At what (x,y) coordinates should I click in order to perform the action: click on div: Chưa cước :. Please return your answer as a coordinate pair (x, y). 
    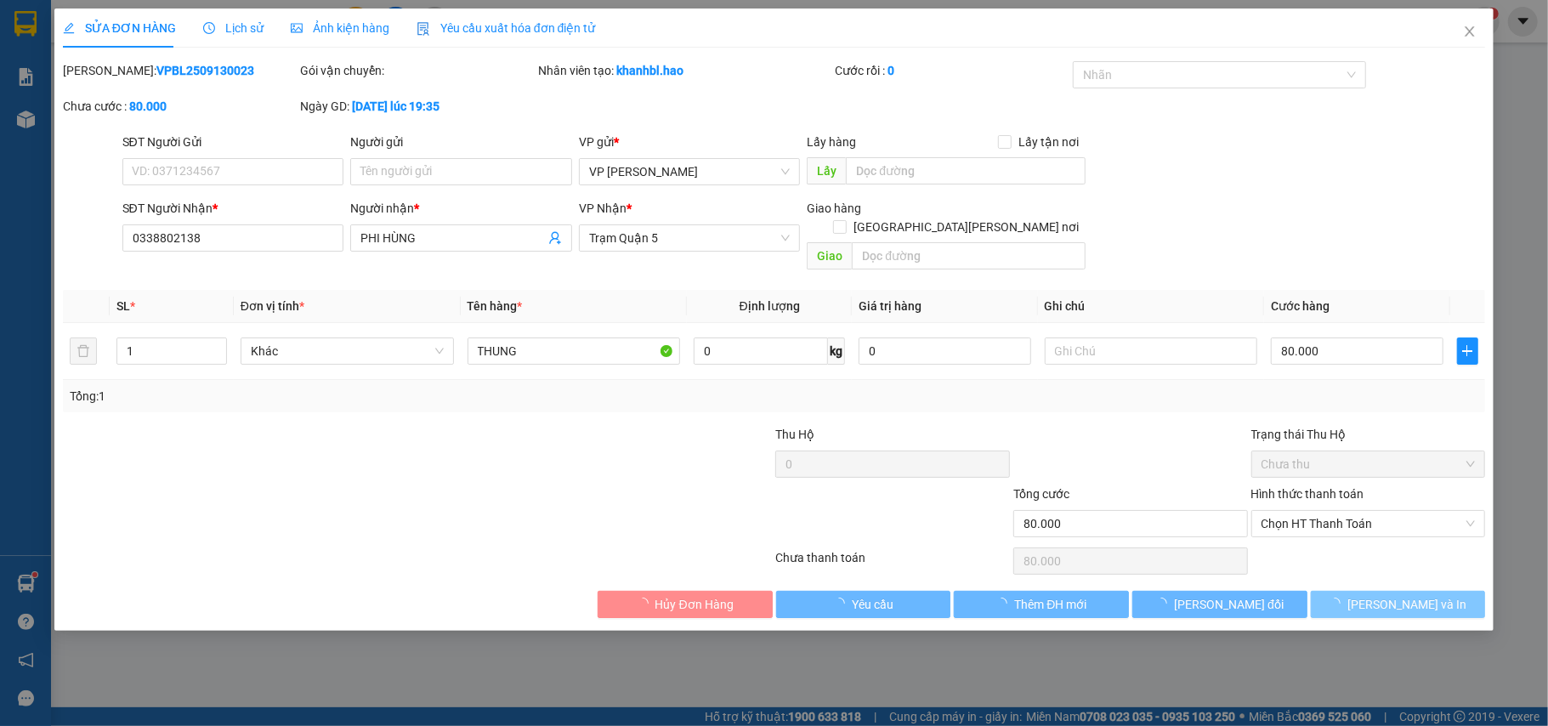
    Looking at the image, I should click on (180, 106).